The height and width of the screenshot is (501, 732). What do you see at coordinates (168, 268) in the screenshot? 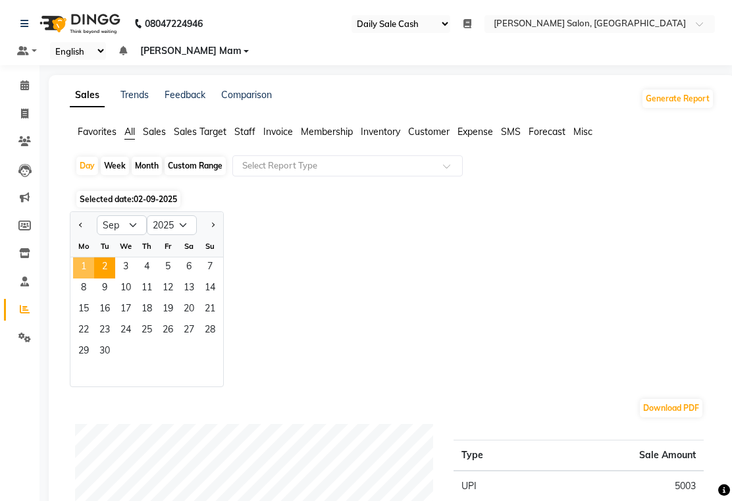
I see `span: 5` at bounding box center [168, 268].